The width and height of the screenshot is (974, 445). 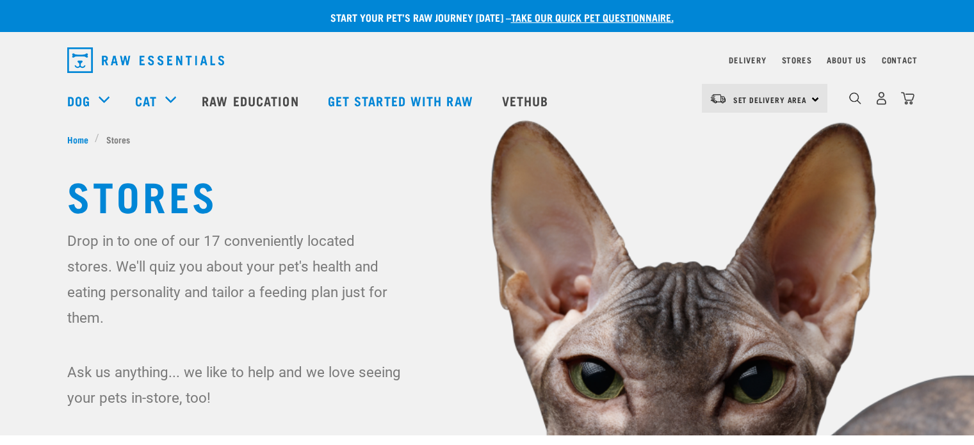 I want to click on a: Stores, so click(x=796, y=60).